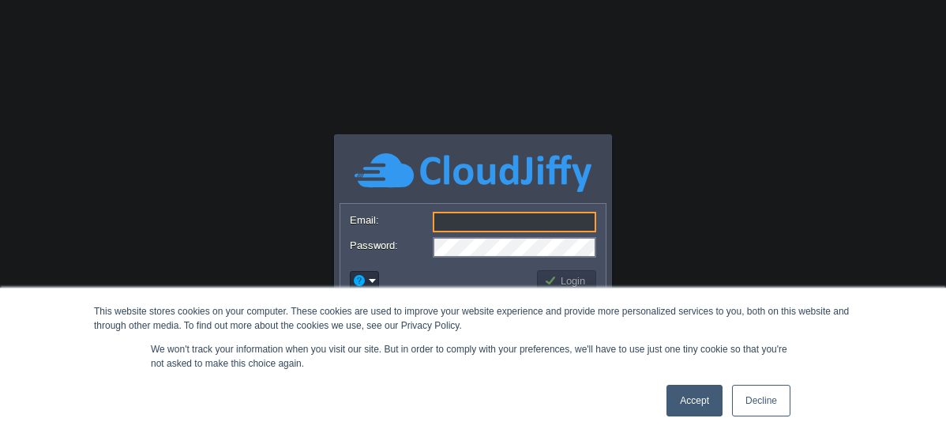 The image size is (946, 437). I want to click on label: Password:, so click(390, 245).